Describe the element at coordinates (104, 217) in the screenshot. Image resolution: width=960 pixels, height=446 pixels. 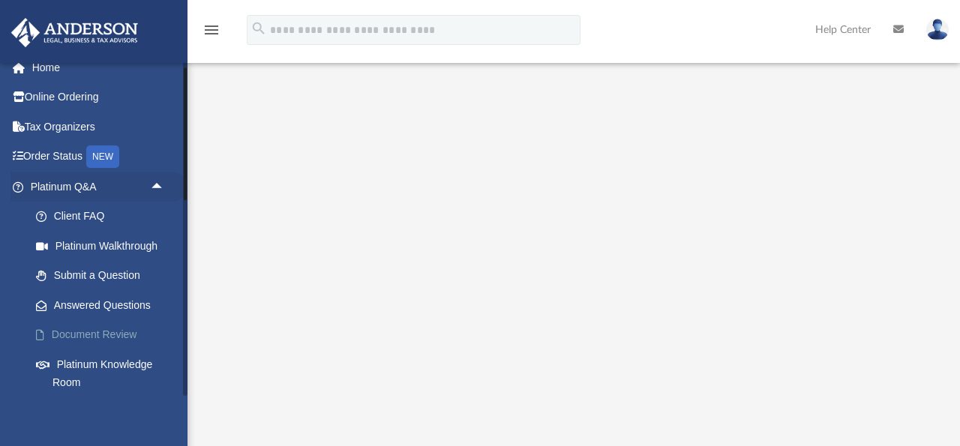
I see `a: Client FAQ` at that location.